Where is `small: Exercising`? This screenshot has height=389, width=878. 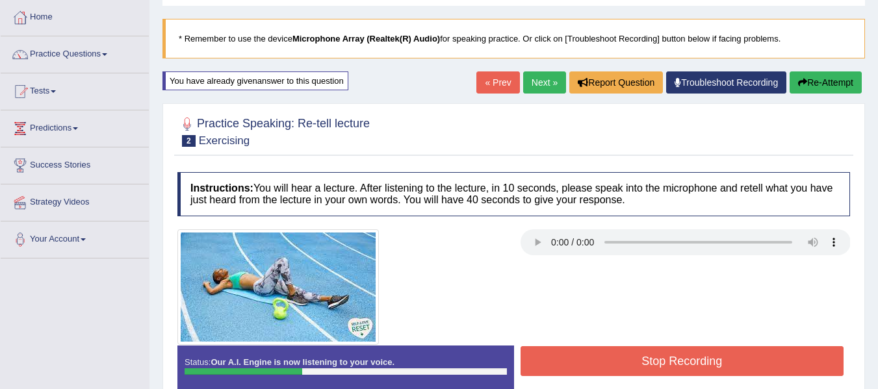 small: Exercising is located at coordinates (224, 140).